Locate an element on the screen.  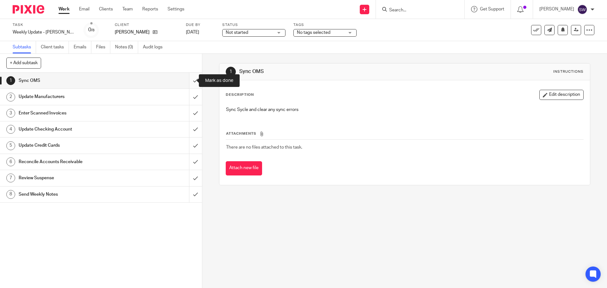
input: Search is located at coordinates (417, 10).